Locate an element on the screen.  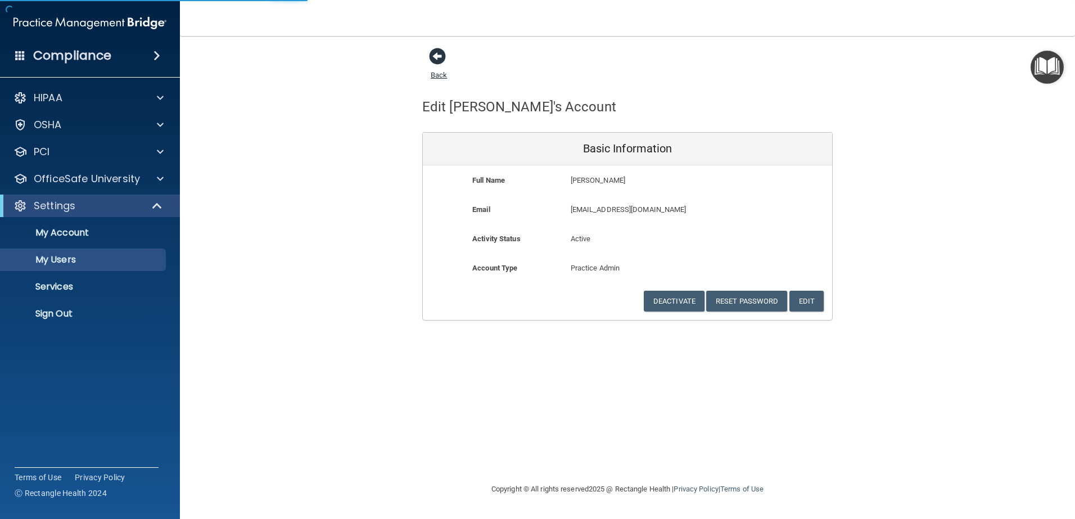
p: Active is located at coordinates (627, 239).